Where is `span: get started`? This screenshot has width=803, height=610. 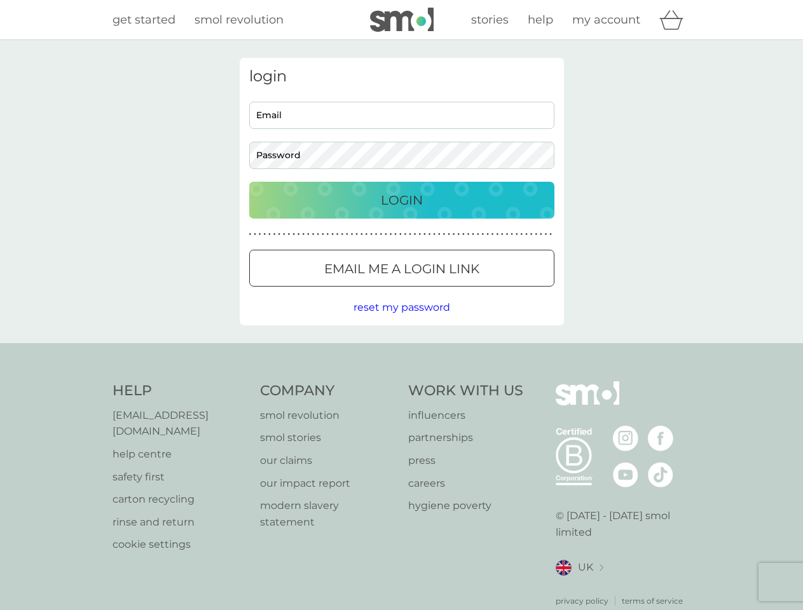 span: get started is located at coordinates (144, 20).